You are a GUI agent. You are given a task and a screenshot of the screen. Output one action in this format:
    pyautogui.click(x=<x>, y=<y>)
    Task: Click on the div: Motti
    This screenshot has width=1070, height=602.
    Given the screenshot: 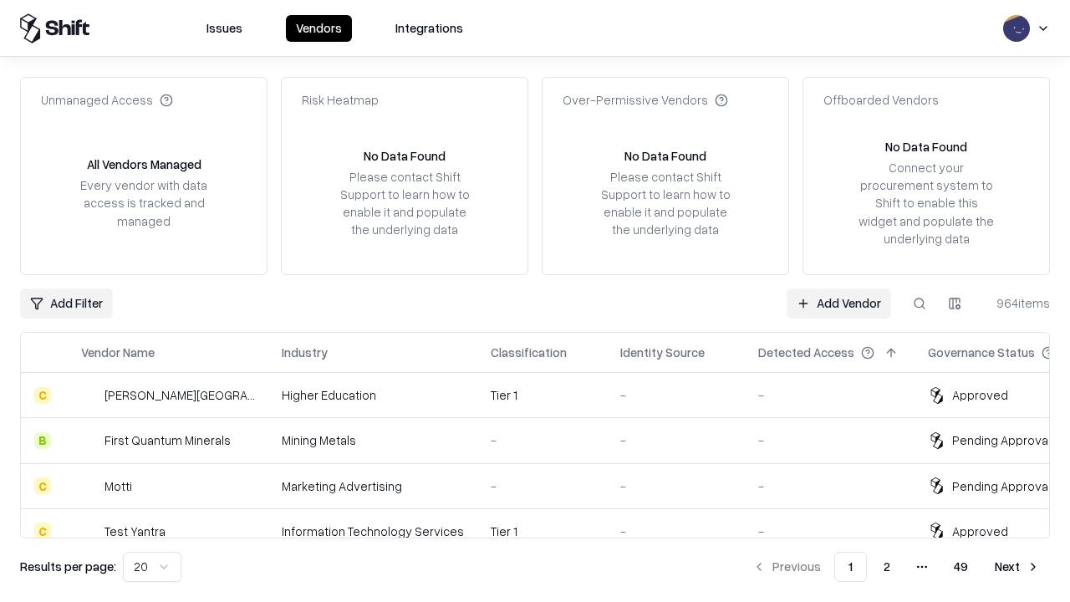 What is the action you would take?
    pyautogui.click(x=118, y=486)
    